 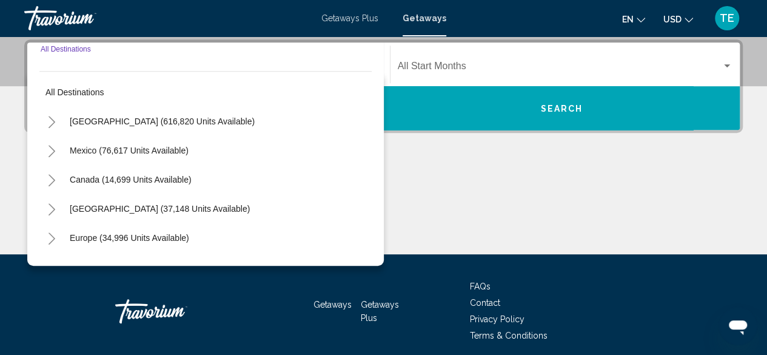 I want to click on button: Europe (34,996 units available), so click(x=129, y=238).